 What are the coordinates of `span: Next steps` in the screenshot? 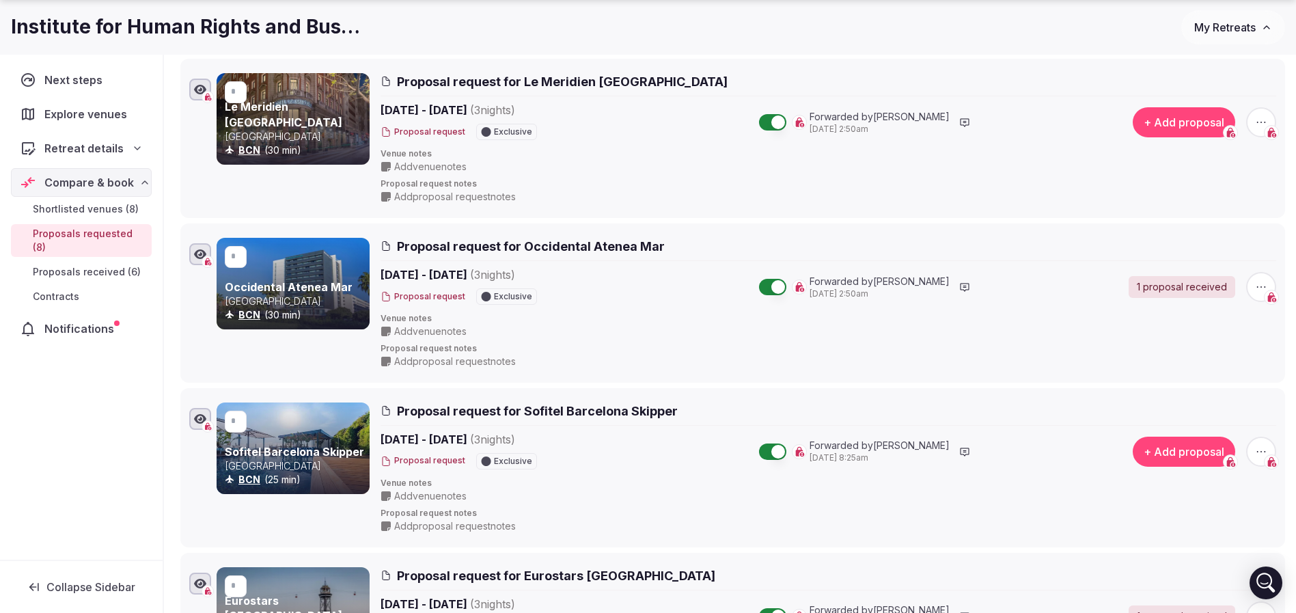 It's located at (76, 80).